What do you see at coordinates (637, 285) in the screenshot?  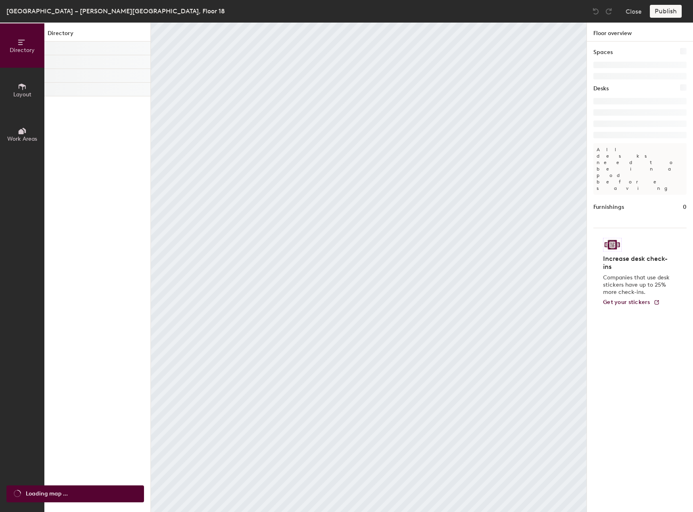 I see `p: Companies that use desk stickers have up to 25% more check-ins.` at bounding box center [637, 285].